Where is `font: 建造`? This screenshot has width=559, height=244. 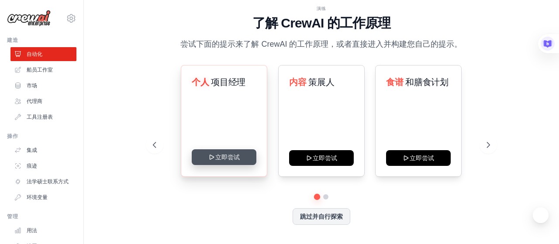
font: 建造 is located at coordinates (12, 40).